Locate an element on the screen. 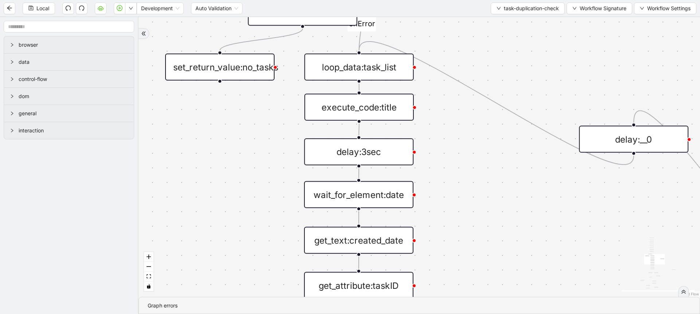 This screenshot has height=314, width=700. g: Edge from wait_for_element:task_list to loop_data:task_list is located at coordinates (362, 31).